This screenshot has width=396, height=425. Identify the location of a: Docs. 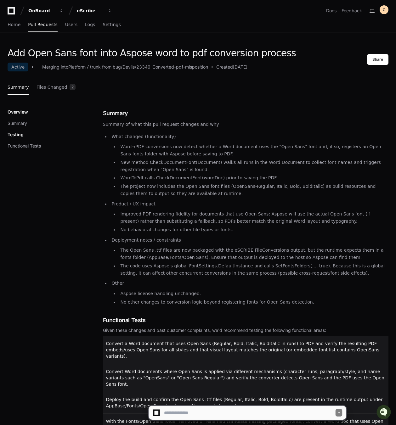
(331, 11).